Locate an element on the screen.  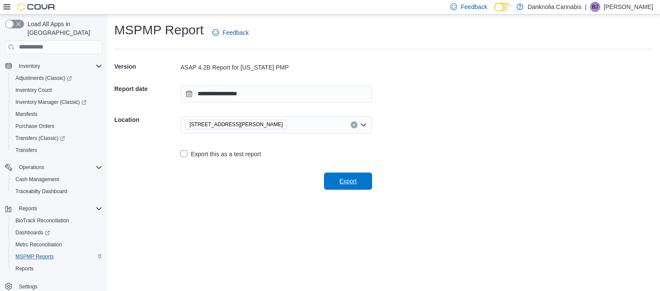
button: Traceabilty Dashboard is located at coordinates (57, 192).